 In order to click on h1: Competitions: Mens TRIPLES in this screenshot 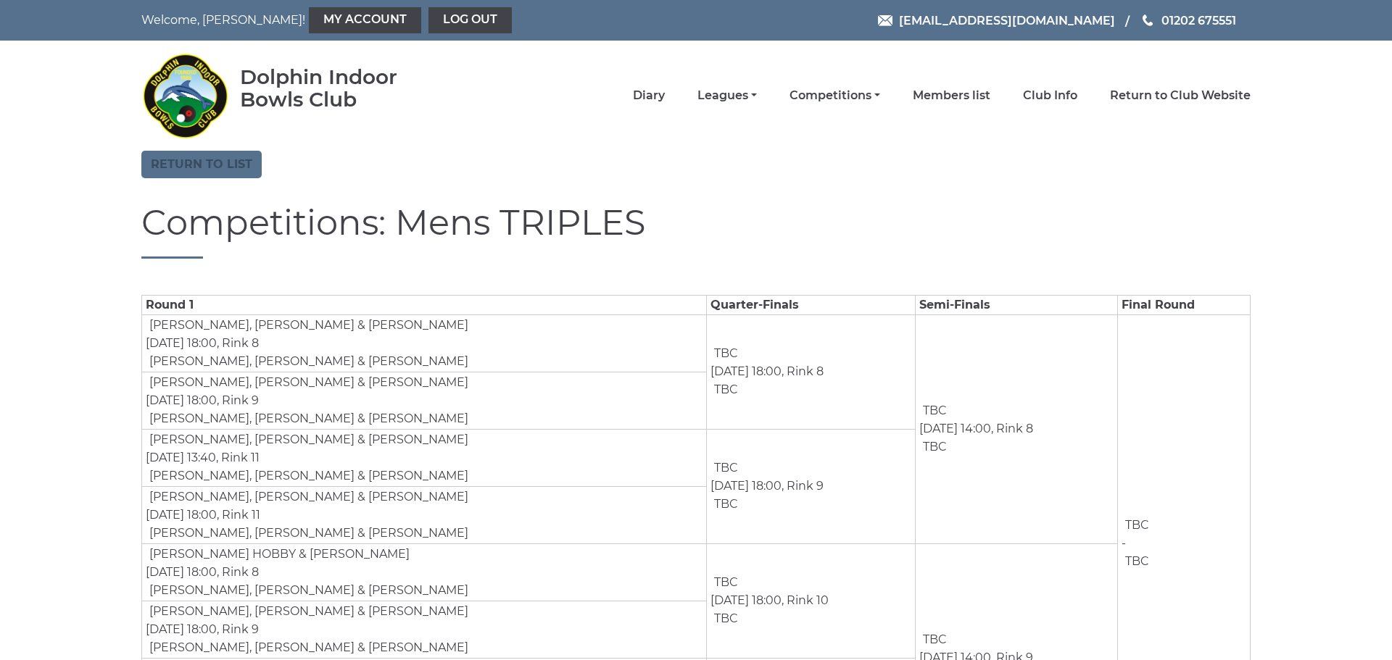, I will do `click(696, 231)`.